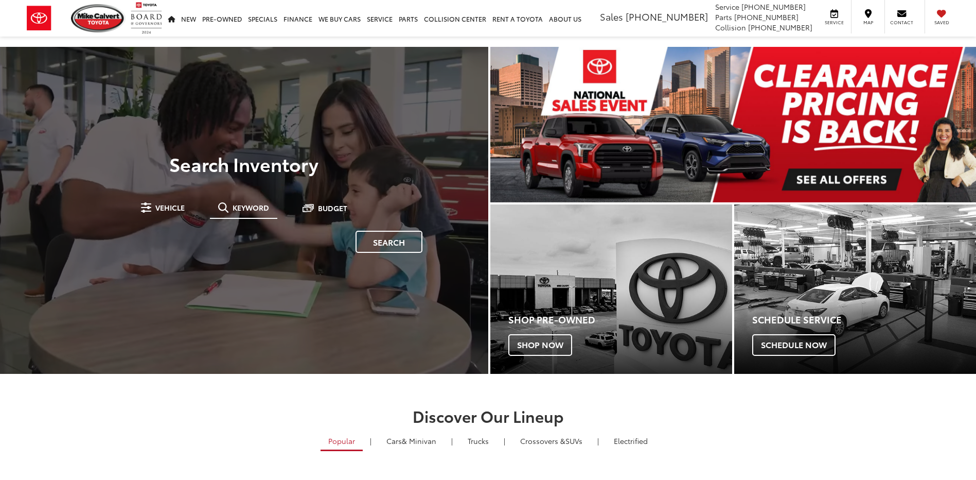  I want to click on span: Budget, so click(332, 208).